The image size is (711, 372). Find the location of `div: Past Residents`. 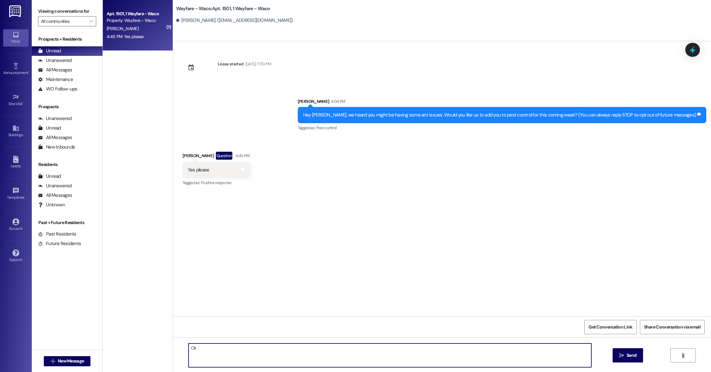

div: Past Residents is located at coordinates (57, 234).